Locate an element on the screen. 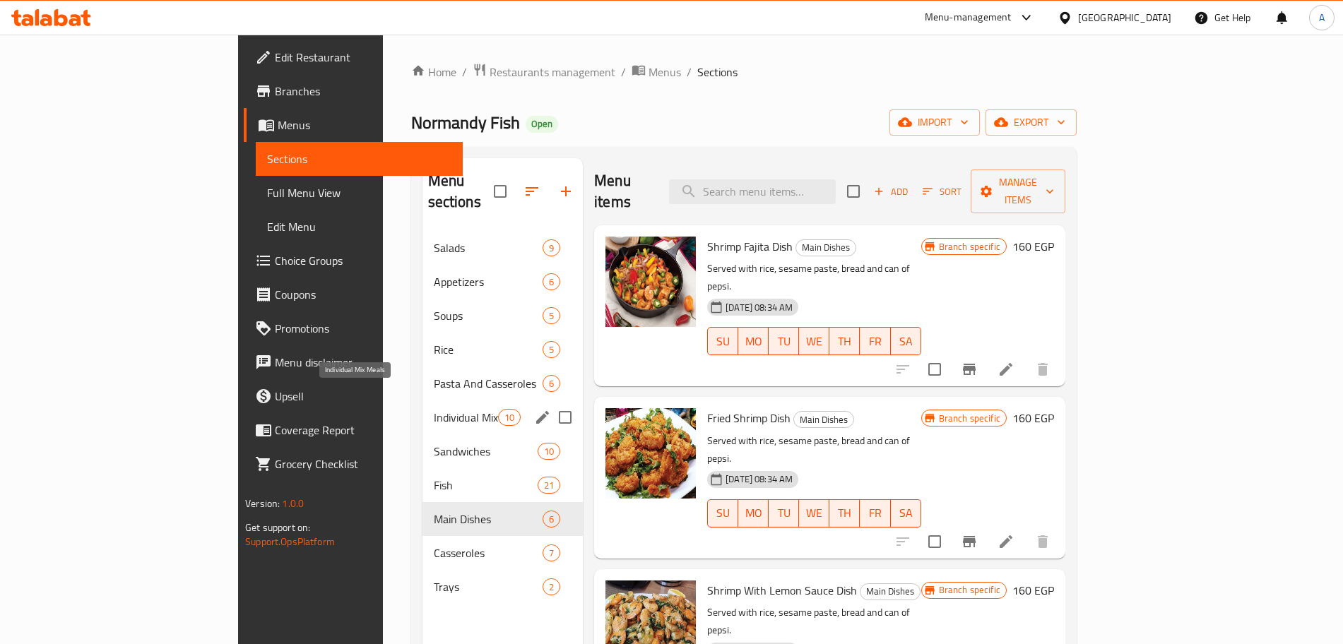  span: SA is located at coordinates (905, 513).